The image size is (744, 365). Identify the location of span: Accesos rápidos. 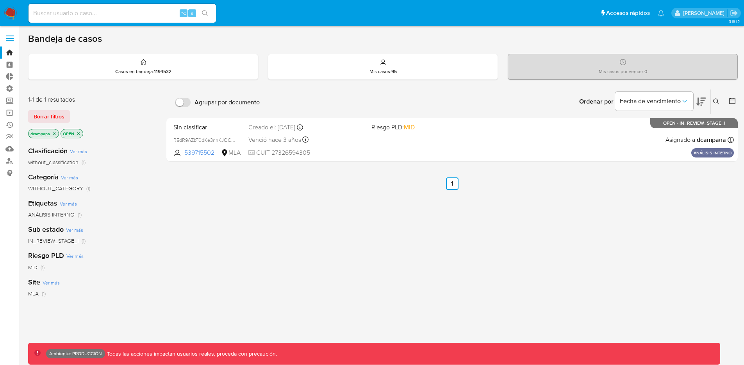
(628, 13).